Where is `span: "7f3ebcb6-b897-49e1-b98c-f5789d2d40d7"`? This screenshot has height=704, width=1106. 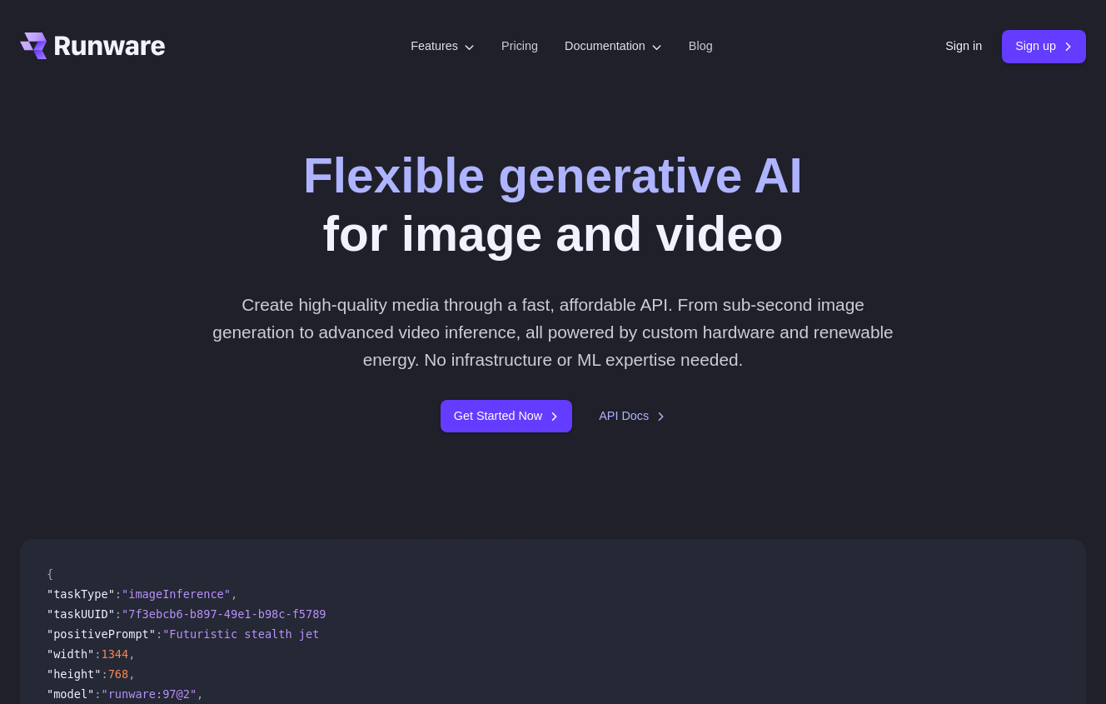 span: "7f3ebcb6-b897-49e1-b98c-f5789d2d40d7" is located at coordinates (251, 614).